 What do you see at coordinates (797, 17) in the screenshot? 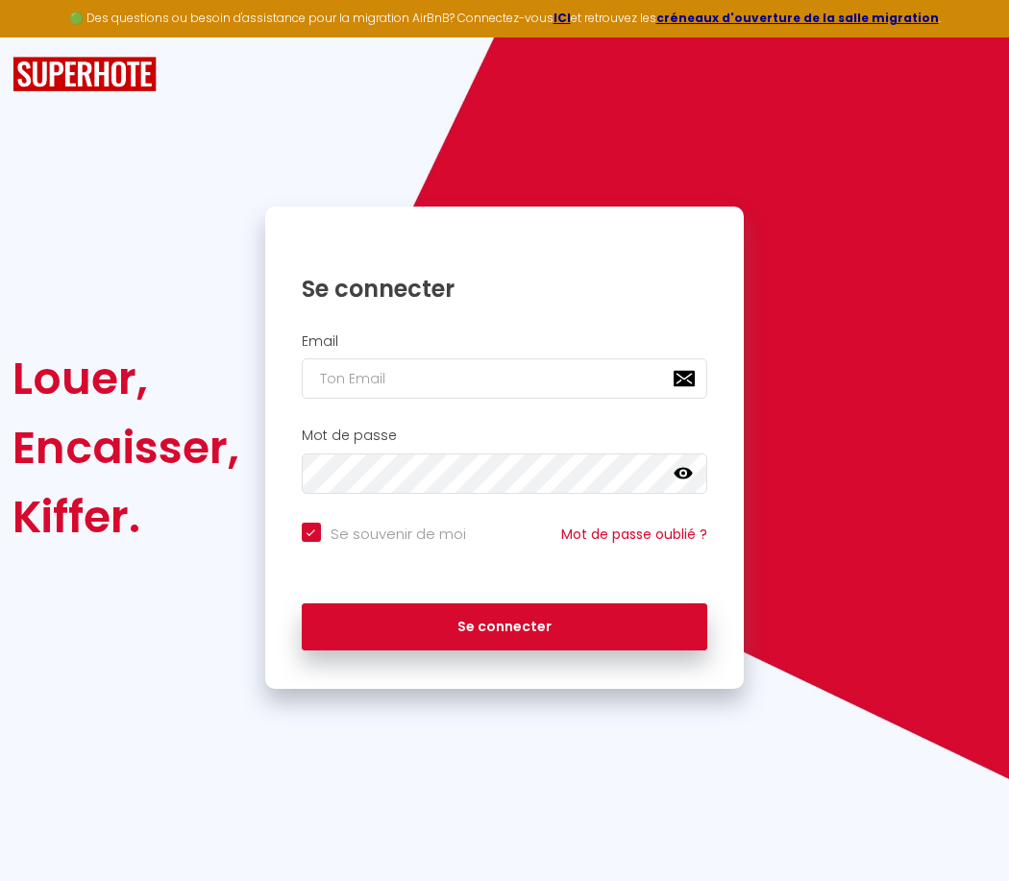
I see `a: créneaux d'ouverture de la salle migration` at bounding box center [797, 17].